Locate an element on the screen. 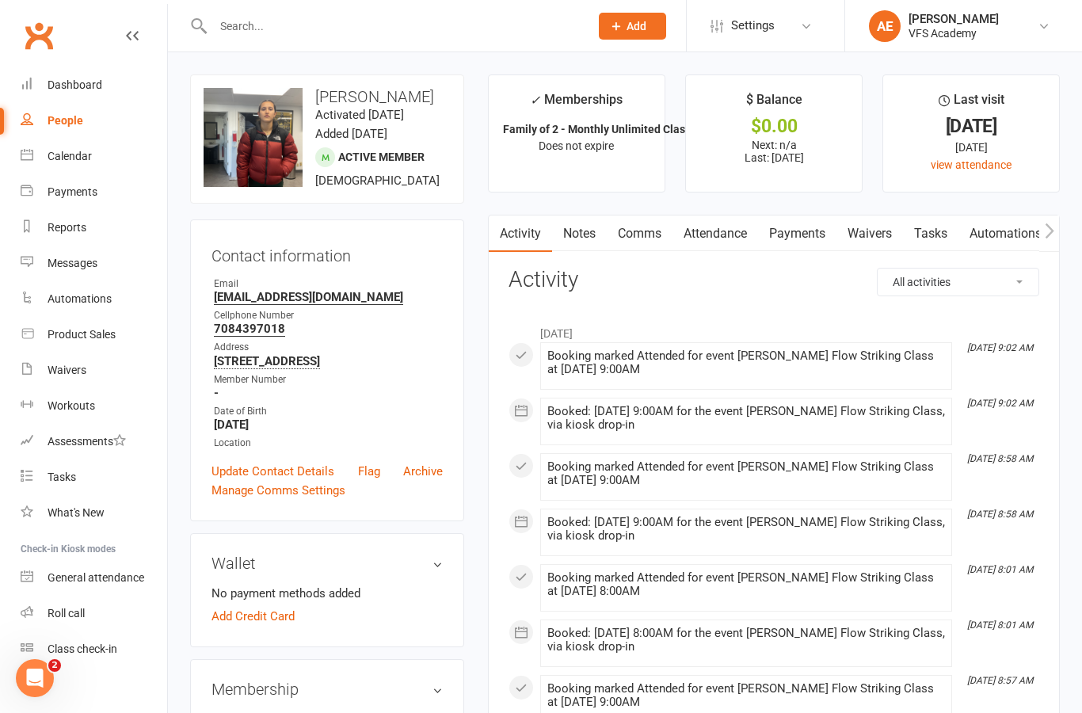  a: People is located at coordinates (93, 120).